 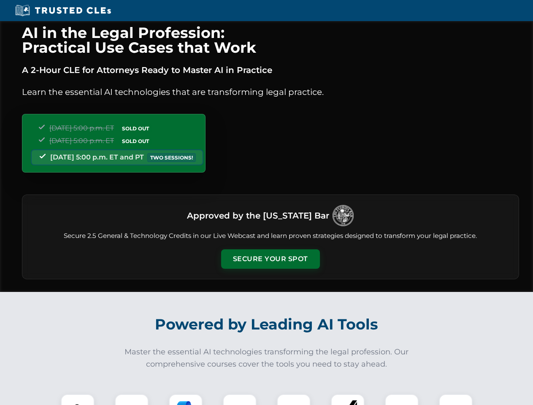 What do you see at coordinates (270, 70) in the screenshot?
I see `p: A 2-Hour CLE for Attorneys Ready to Master AI in Practice` at bounding box center [270, 70].